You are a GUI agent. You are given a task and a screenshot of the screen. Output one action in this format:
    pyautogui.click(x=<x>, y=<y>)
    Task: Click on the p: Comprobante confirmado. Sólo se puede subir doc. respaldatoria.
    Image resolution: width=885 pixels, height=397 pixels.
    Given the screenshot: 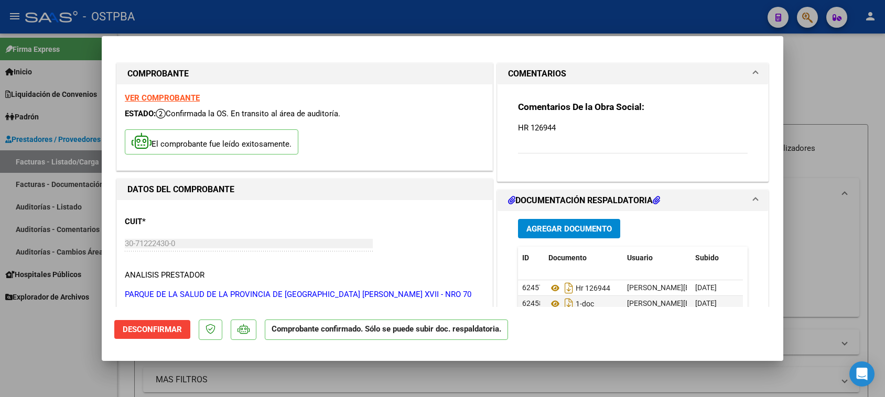 What is the action you would take?
    pyautogui.click(x=386, y=330)
    